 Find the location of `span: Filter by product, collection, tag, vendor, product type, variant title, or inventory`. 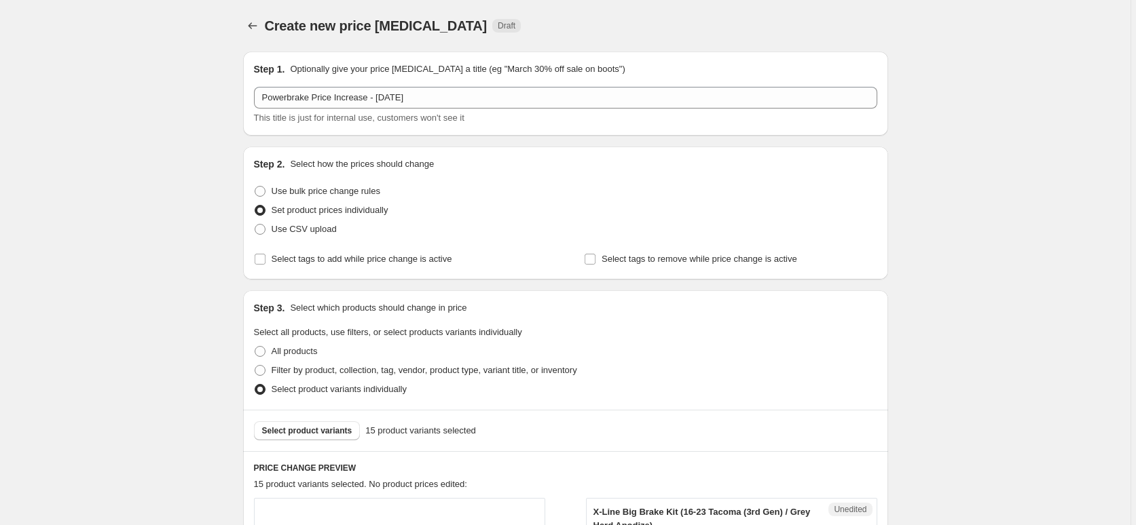

span: Filter by product, collection, tag, vendor, product type, variant title, or inventory is located at coordinates (424, 370).